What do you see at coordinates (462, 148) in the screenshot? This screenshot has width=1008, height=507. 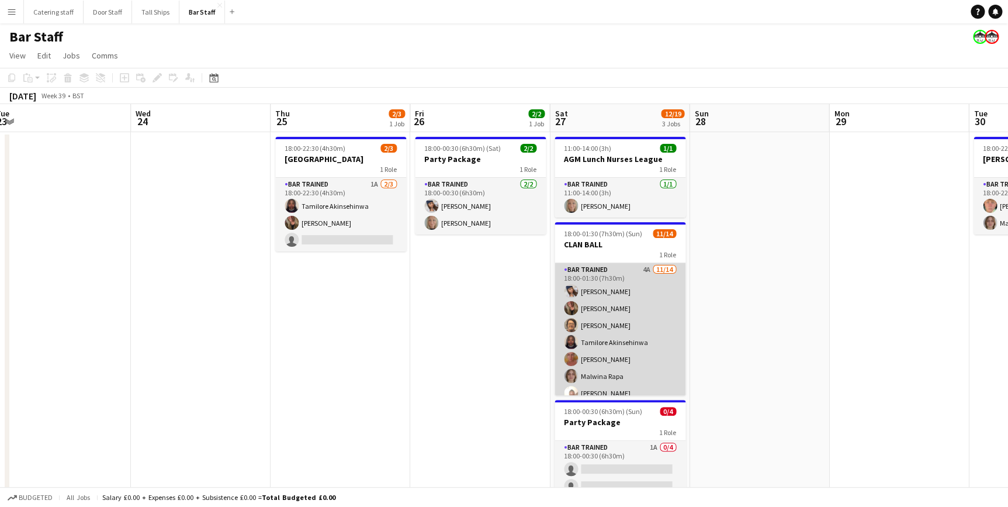 I see `span: 18:00-00:30 (6h30m) (Sat)` at bounding box center [462, 148].